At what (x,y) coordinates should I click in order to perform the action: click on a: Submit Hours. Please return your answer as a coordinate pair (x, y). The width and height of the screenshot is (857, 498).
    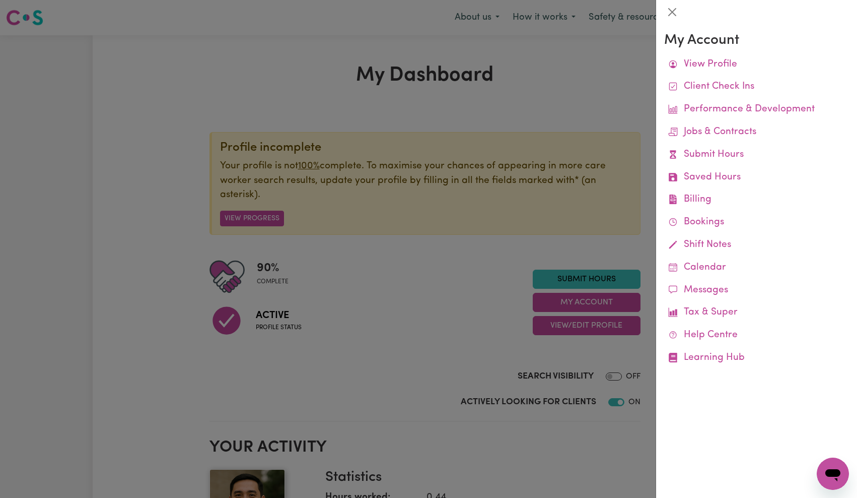
    Looking at the image, I should click on (757, 155).